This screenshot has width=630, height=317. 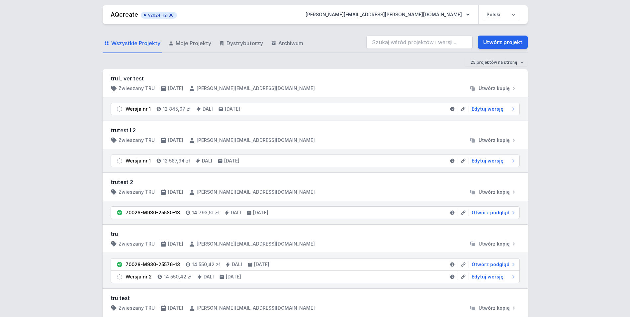 What do you see at coordinates (315, 182) in the screenshot?
I see `h3: trutest 2` at bounding box center [315, 182].